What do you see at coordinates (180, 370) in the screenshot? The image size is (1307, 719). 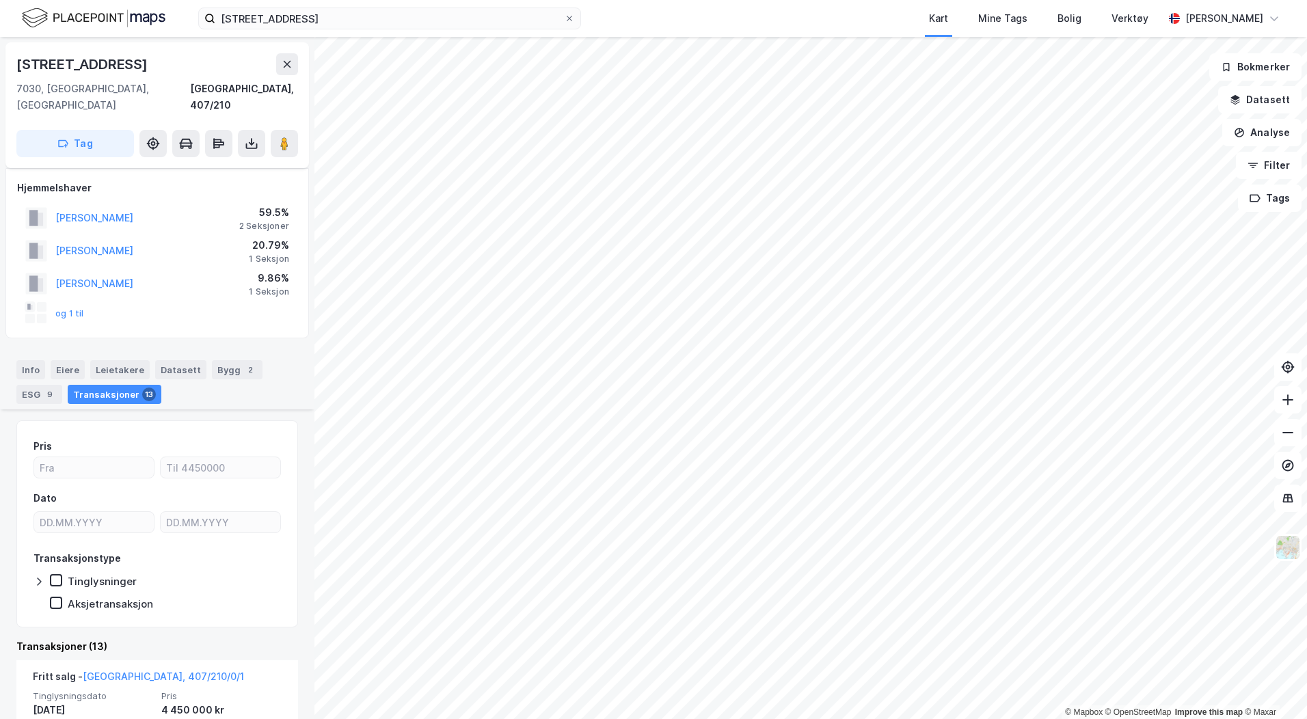 I see `div: Datasett` at bounding box center [180, 370].